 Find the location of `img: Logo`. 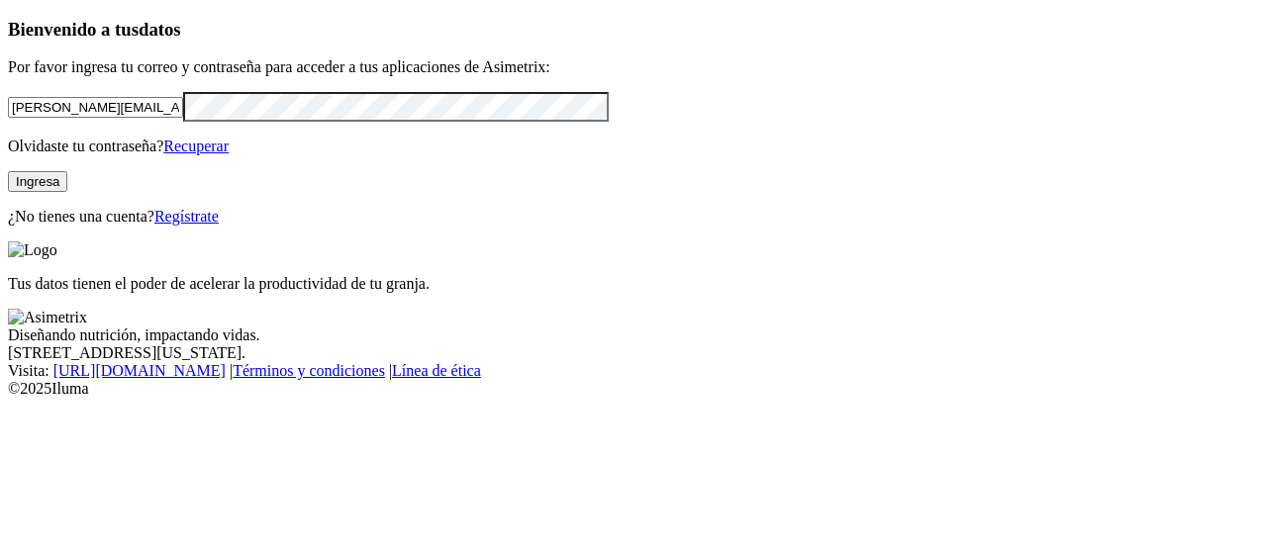

img: Logo is located at coordinates (33, 250).